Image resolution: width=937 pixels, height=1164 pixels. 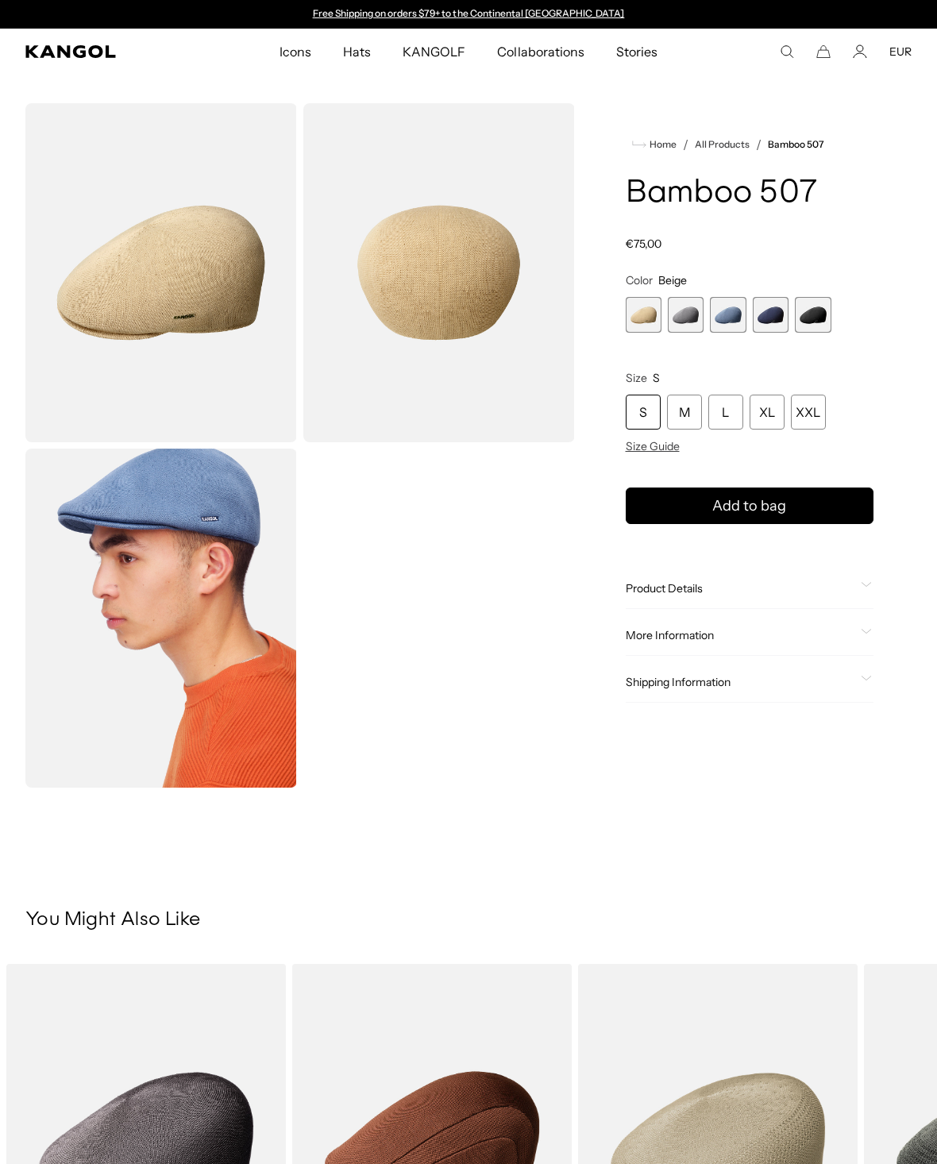 What do you see at coordinates (637, 52) in the screenshot?
I see `a: Stories` at bounding box center [637, 52].